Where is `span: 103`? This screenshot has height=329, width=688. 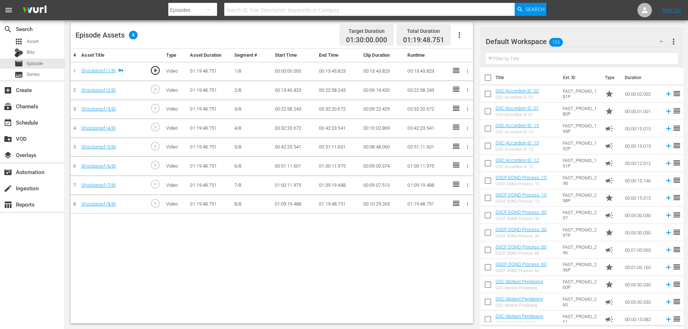
span: 103 is located at coordinates (556, 42).